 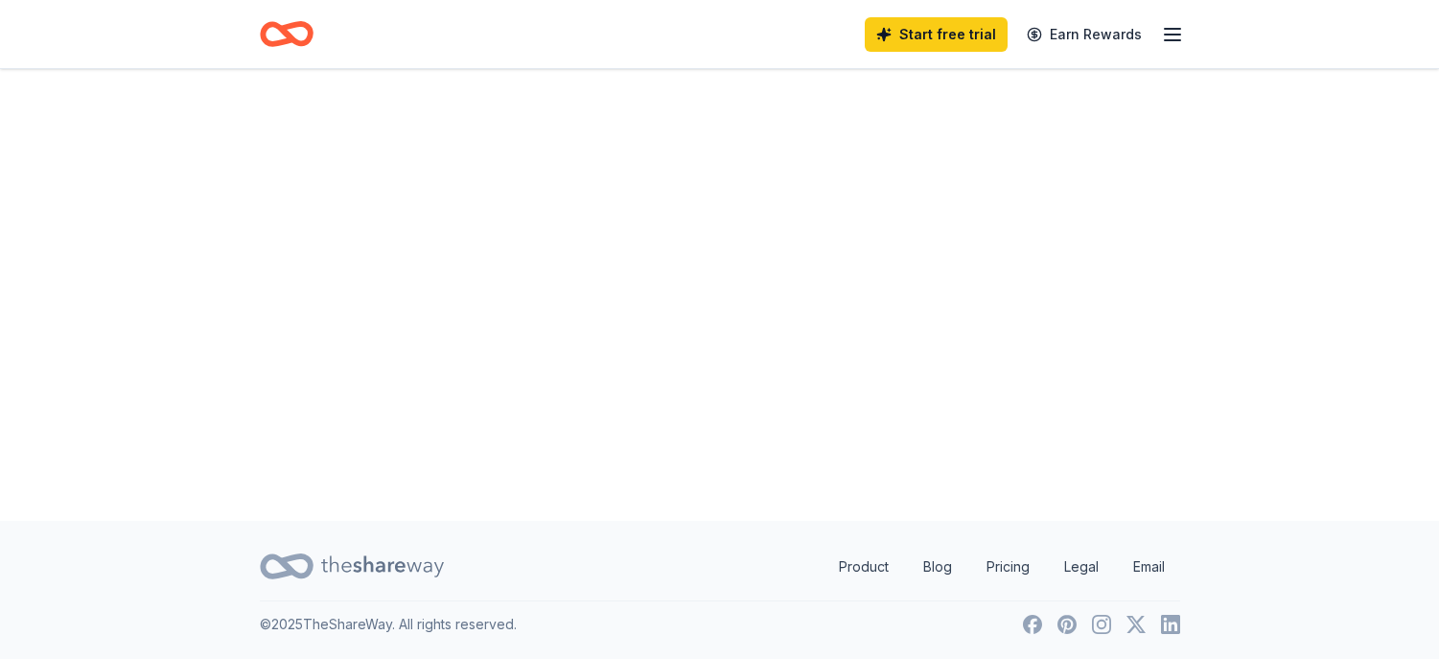 What do you see at coordinates (1002, 567) in the screenshot?
I see `nav: quick links` at bounding box center [1002, 567].